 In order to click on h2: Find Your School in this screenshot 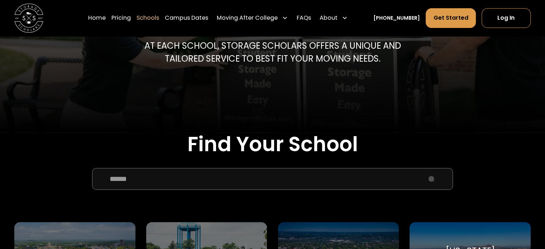, I will do `click(272, 144)`.